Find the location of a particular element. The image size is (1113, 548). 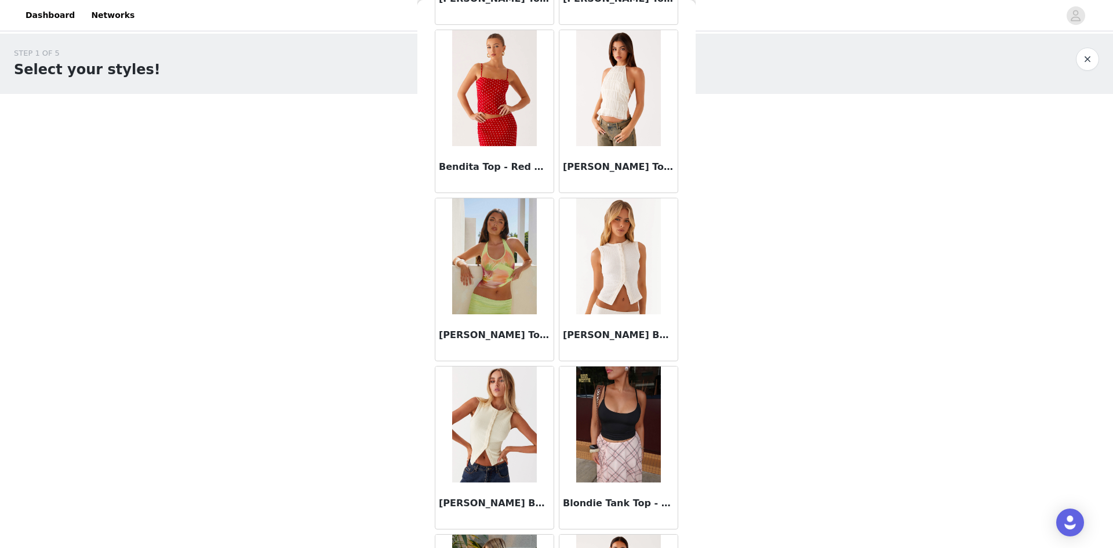

h3: Bendita Top - Red Polka Dot is located at coordinates (495, 167).